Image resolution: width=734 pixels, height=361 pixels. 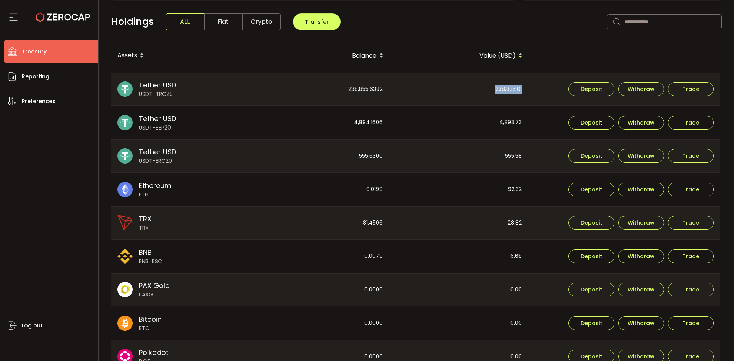 I want to click on span: USDT-ERC20, so click(x=157, y=161).